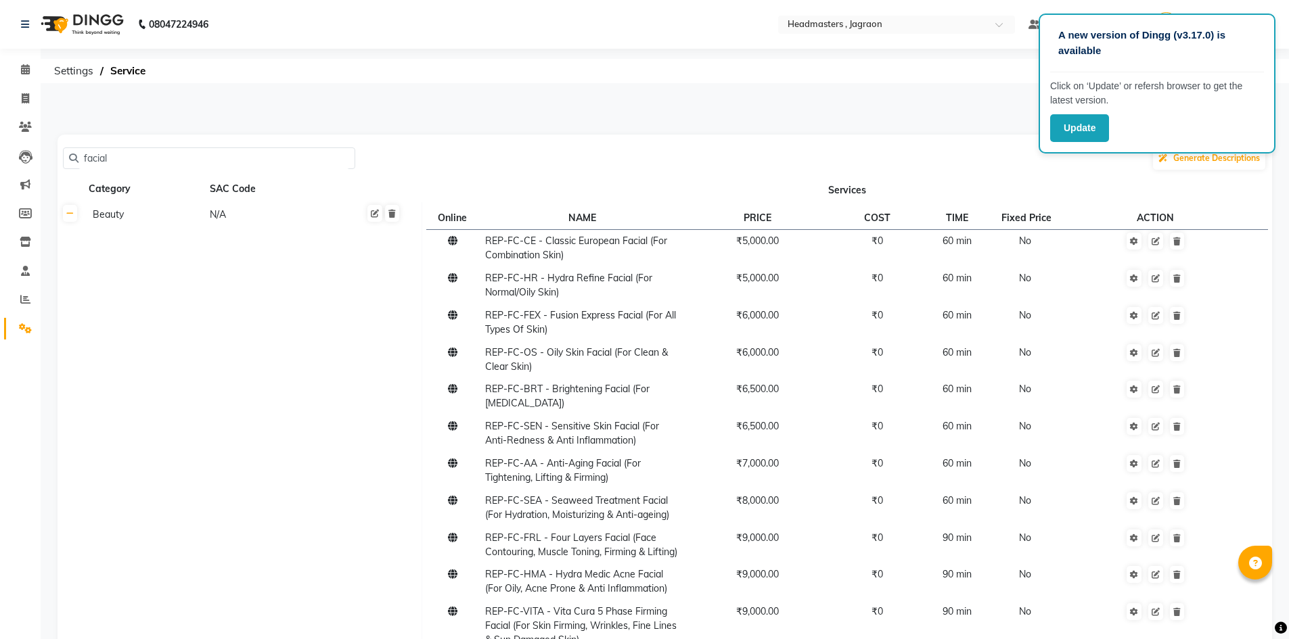  I want to click on b: 08047224946, so click(179, 24).